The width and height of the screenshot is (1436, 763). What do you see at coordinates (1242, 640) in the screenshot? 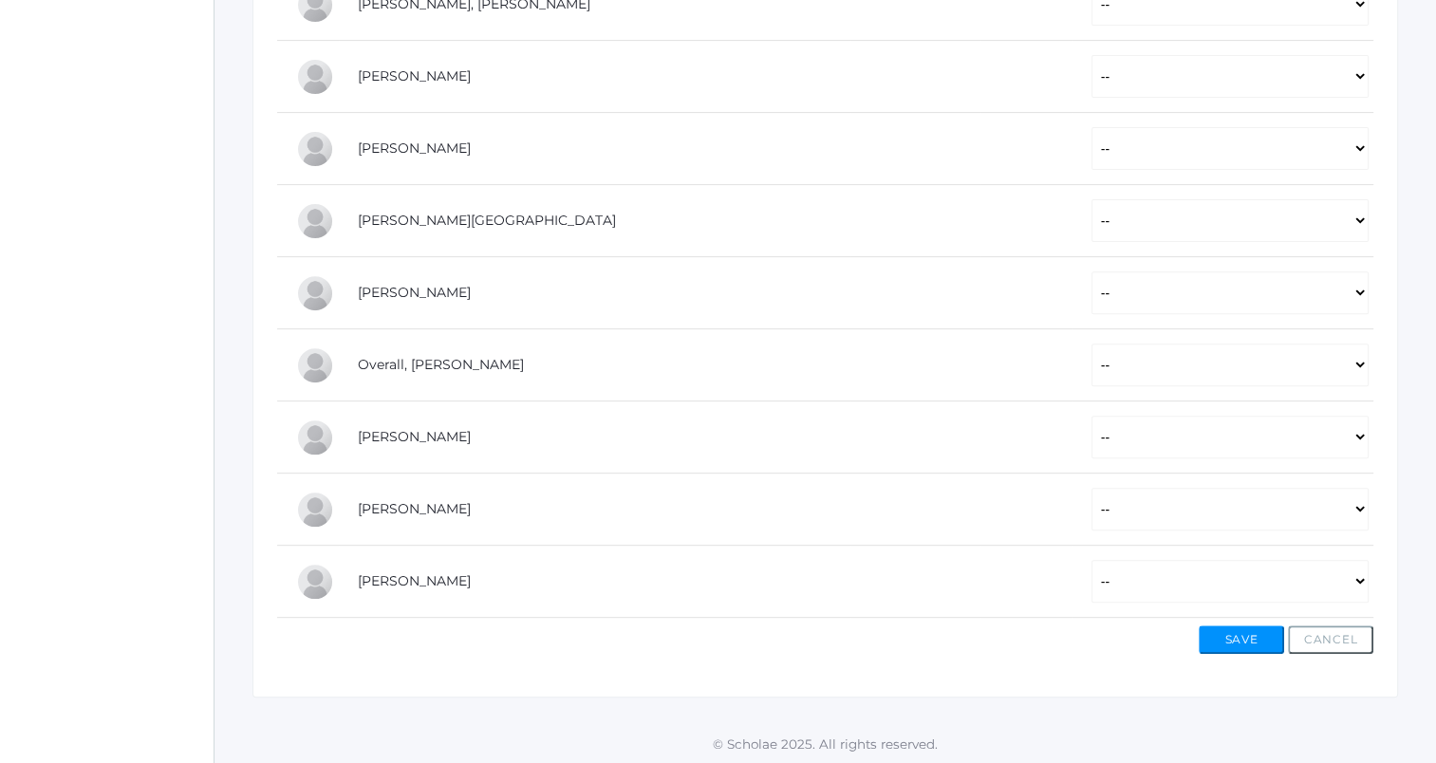
I see `button: Save` at bounding box center [1242, 640].